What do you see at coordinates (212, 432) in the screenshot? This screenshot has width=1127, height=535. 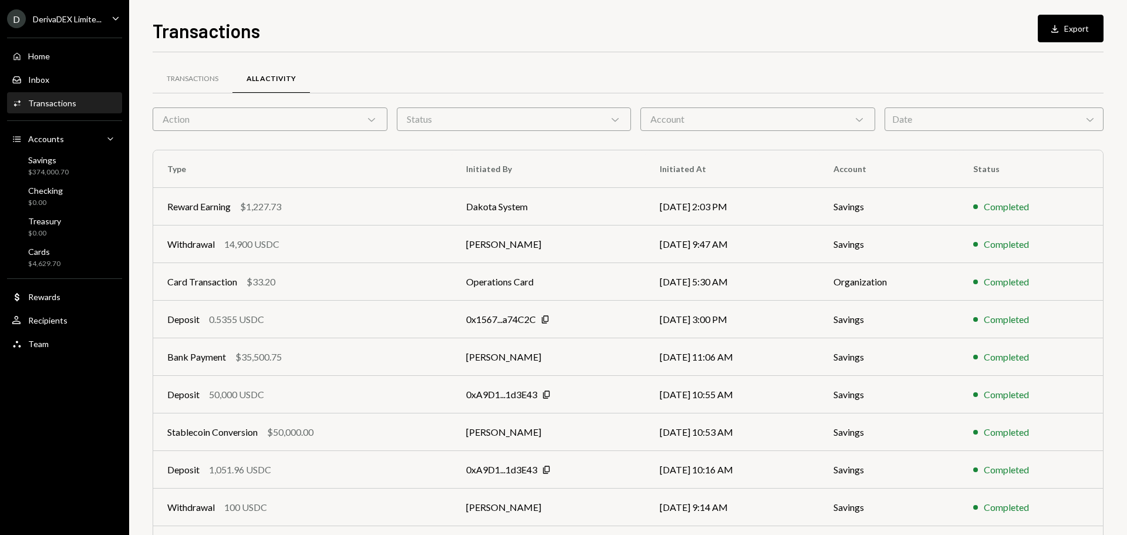 I see `div: Stablecoin Conversion` at bounding box center [212, 432].